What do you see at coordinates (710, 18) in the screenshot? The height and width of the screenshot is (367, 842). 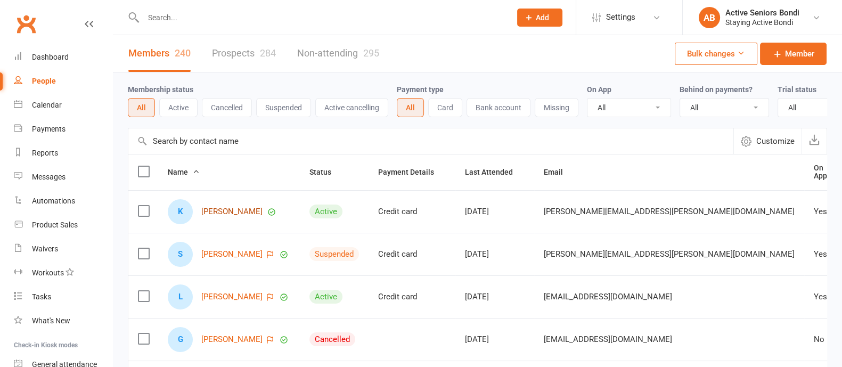 I see `div: AB` at bounding box center [710, 18].